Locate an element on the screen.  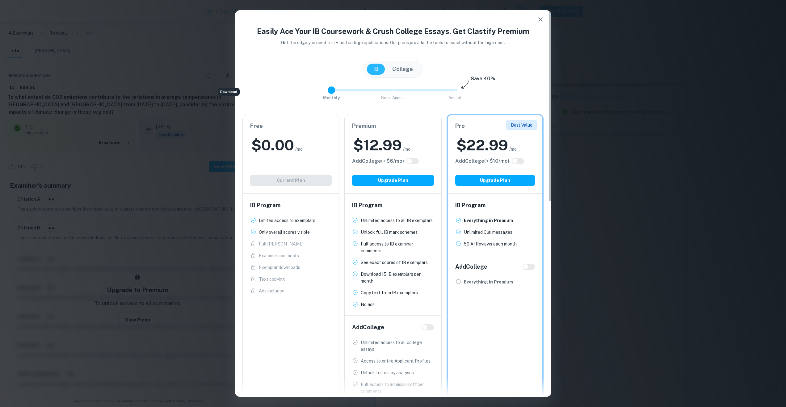
p: 50 AI Reviews each month is located at coordinates (490, 244).